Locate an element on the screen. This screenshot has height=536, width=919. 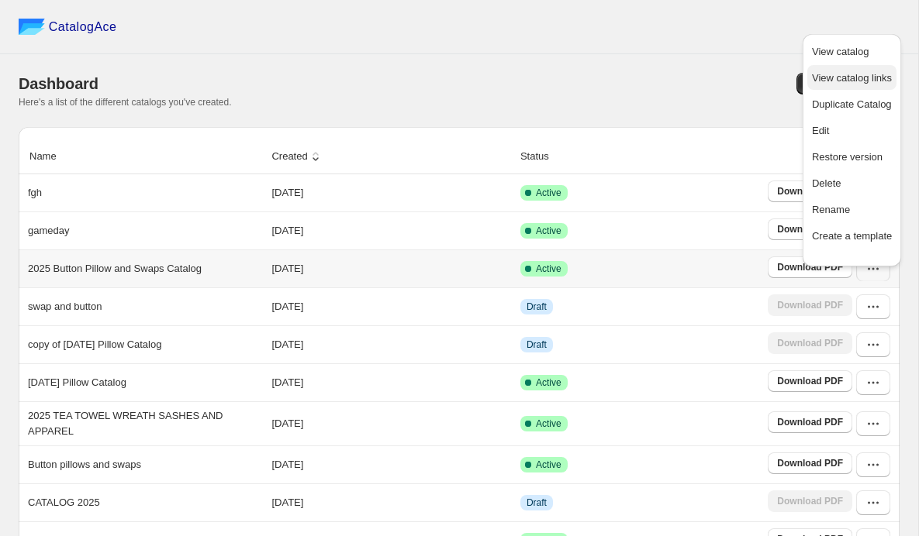
p: fgh is located at coordinates (35, 193).